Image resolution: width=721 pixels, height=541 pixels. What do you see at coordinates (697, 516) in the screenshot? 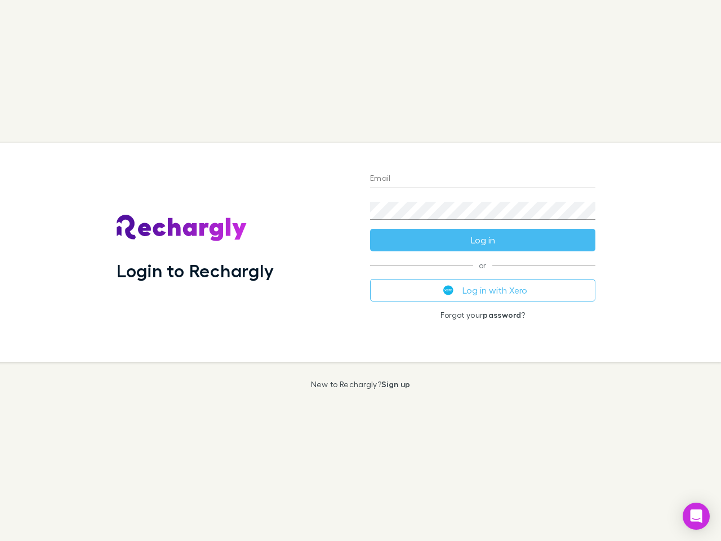
I see `div: Open Intercom Messenger` at bounding box center [697, 516].